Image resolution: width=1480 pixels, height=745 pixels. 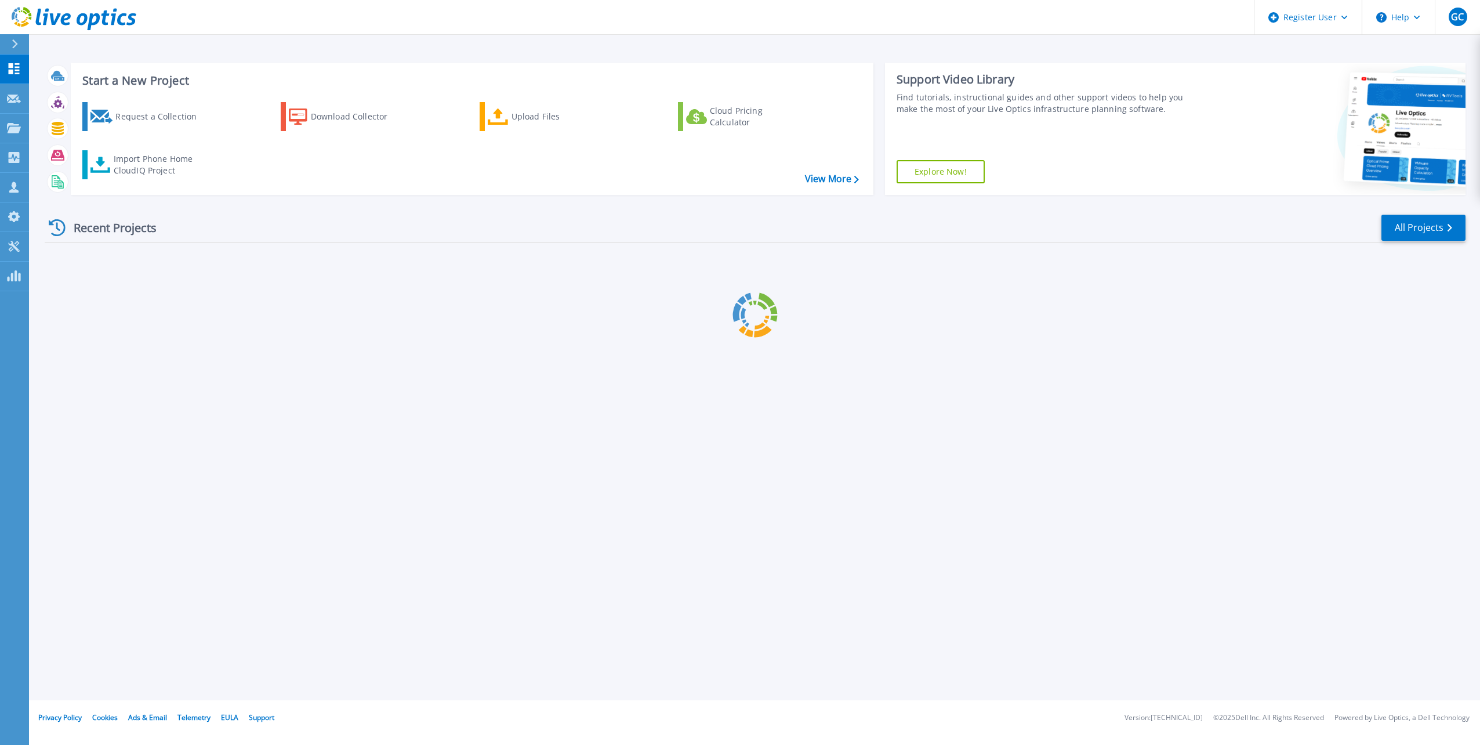 I want to click on a: Support, so click(x=262, y=717).